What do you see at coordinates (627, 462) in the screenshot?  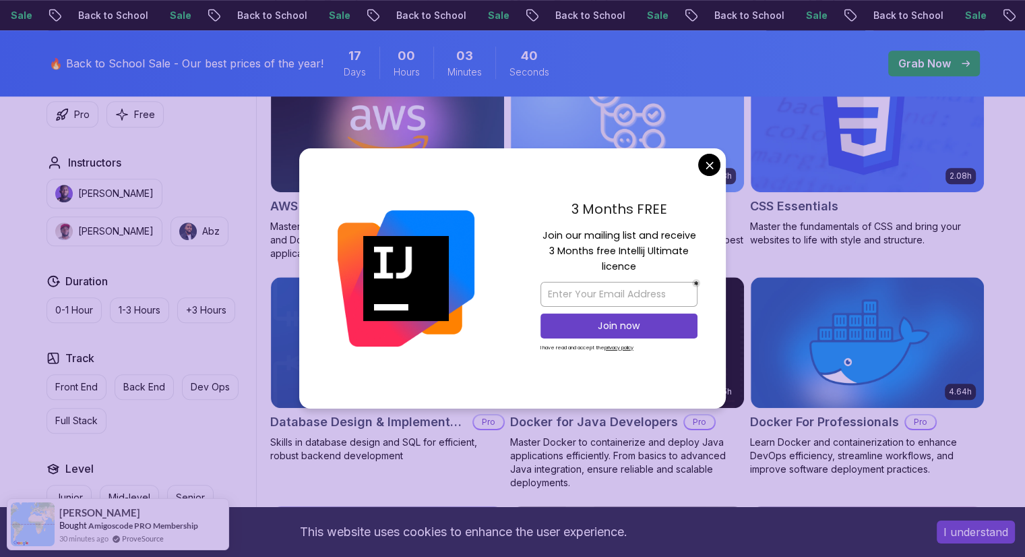 I see `p: Master Docker to containerize and deploy Java applications efficiently. From basics to advanced J...` at bounding box center [627, 462].